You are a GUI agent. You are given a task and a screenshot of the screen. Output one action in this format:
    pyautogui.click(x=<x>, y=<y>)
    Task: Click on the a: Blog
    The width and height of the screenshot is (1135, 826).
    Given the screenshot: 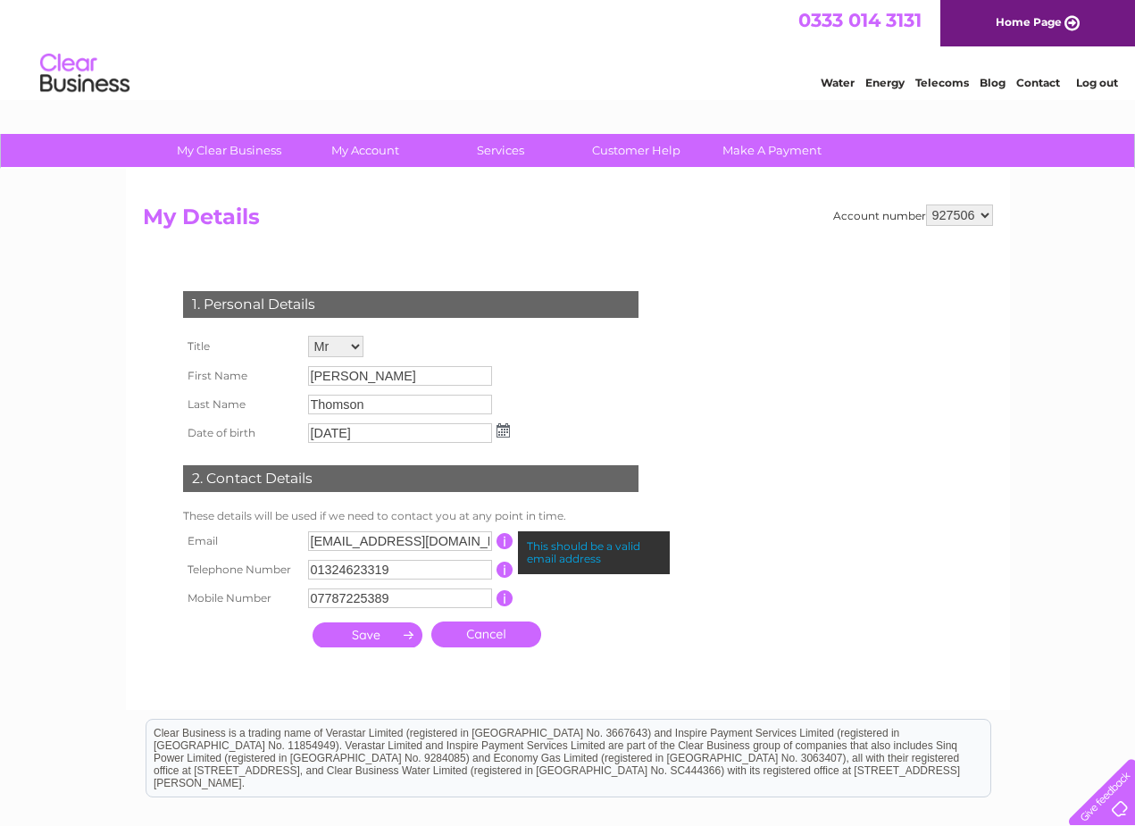 What is the action you would take?
    pyautogui.click(x=992, y=82)
    